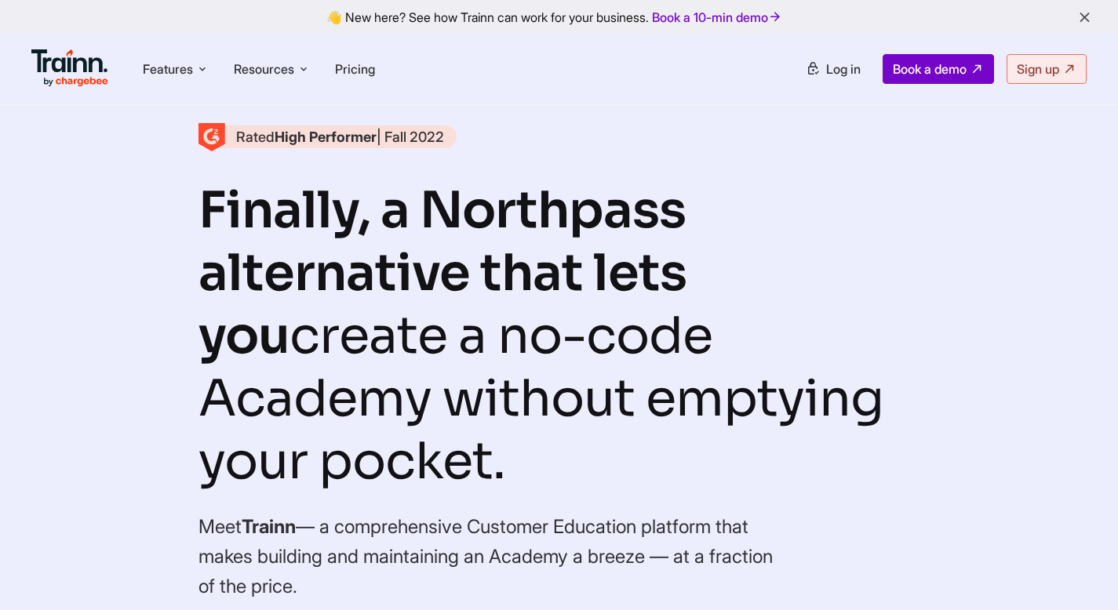 The height and width of the screenshot is (610, 1118). Describe the element at coordinates (540, 398) in the screenshot. I see `i: create a no-code Academy without emptying your pocket.` at that location.